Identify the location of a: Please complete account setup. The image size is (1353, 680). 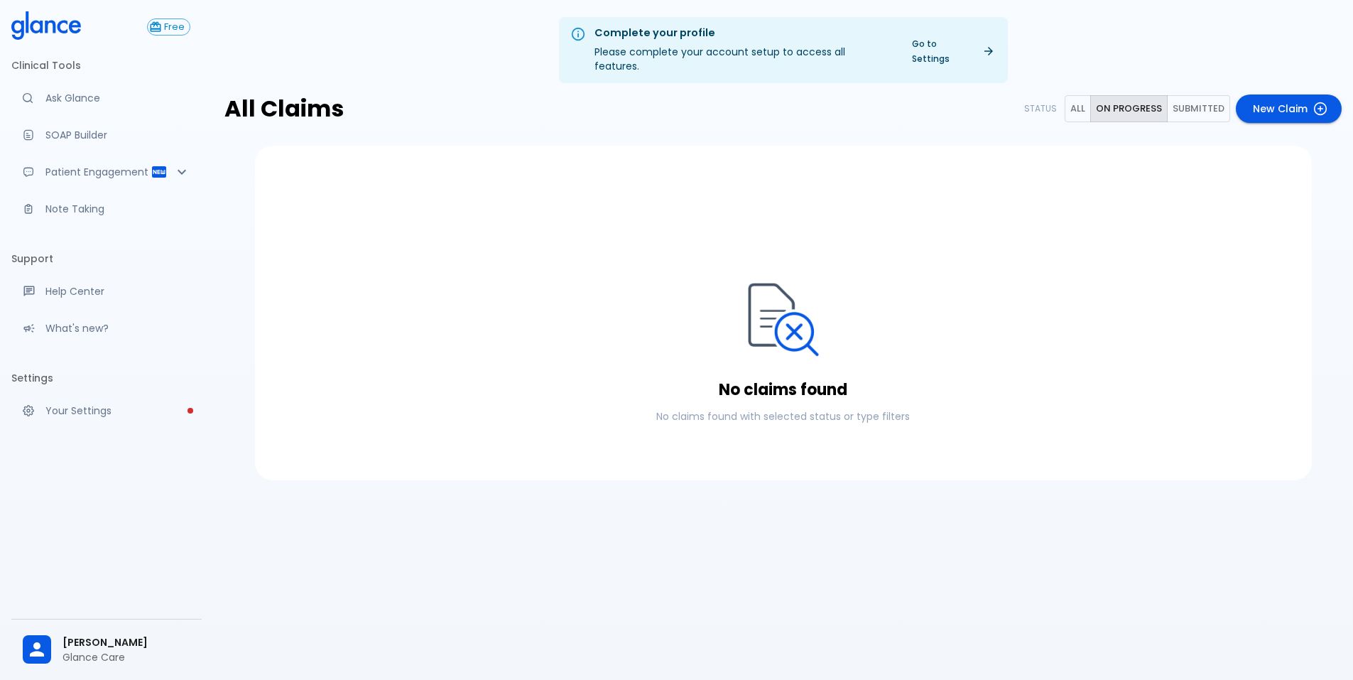
(107, 410).